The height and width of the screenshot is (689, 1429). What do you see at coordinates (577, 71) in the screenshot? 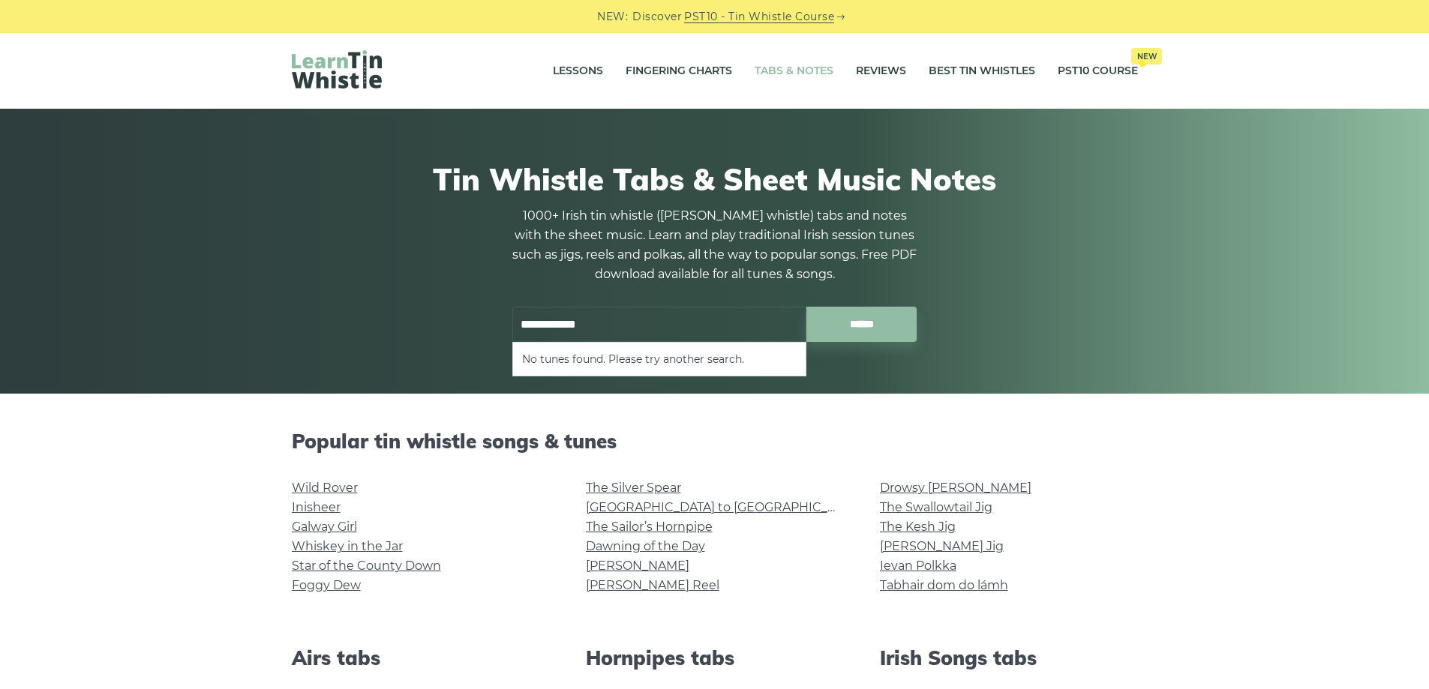
I see `a: Lessons` at bounding box center [577, 71].